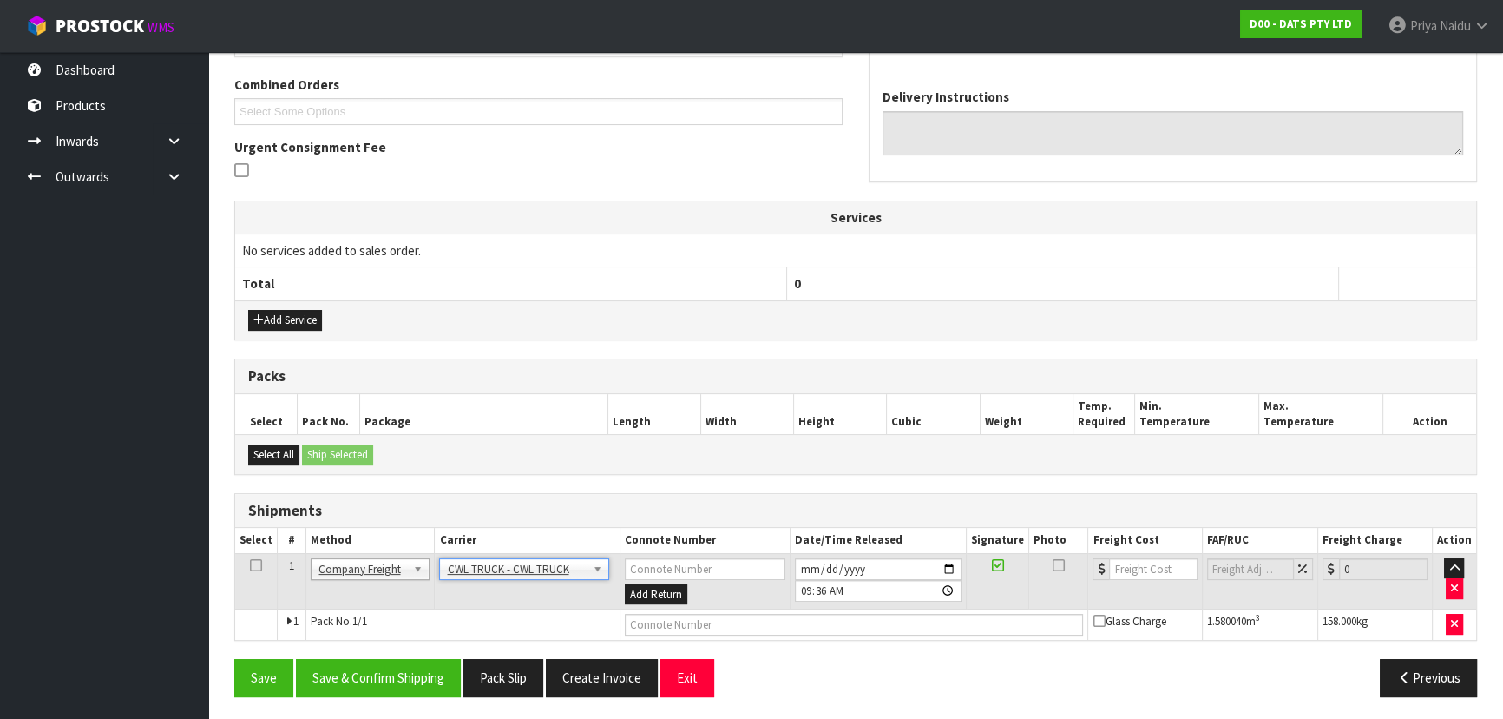 This screenshot has width=1503, height=719. Describe the element at coordinates (705, 540) in the screenshot. I see `th: Connote Number` at that location.